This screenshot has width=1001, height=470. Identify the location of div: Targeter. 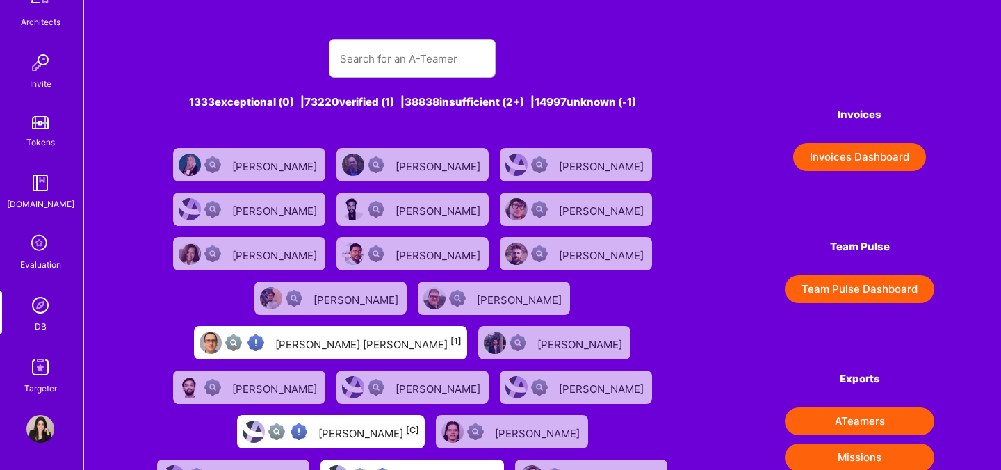
(40, 388).